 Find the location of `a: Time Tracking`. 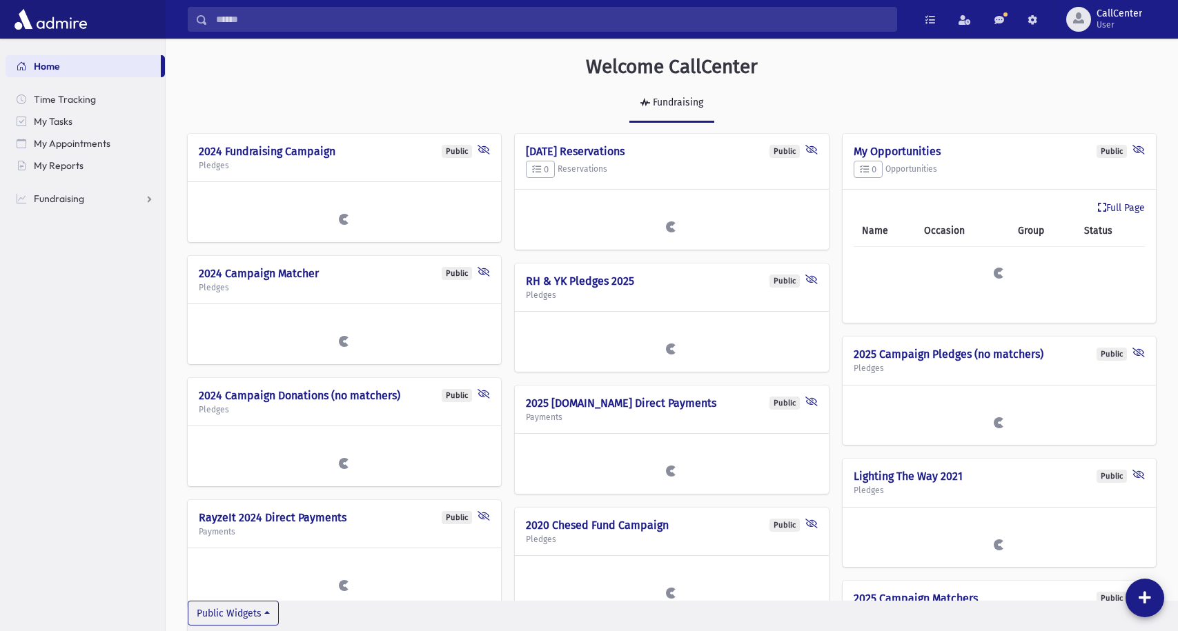

a: Time Tracking is located at coordinates (85, 99).